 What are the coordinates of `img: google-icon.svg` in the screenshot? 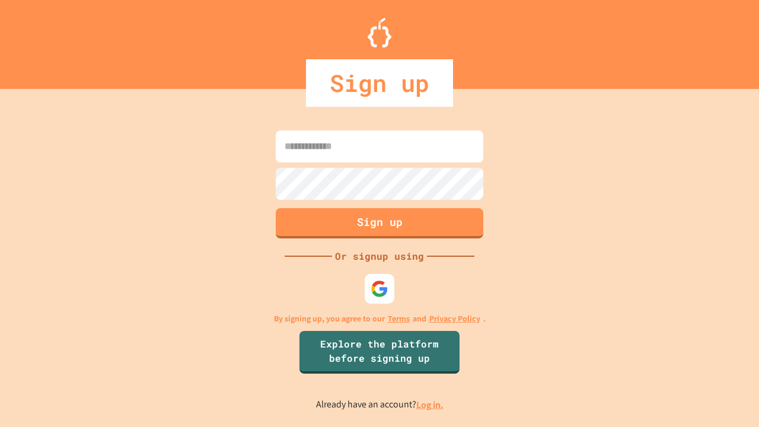 It's located at (380, 289).